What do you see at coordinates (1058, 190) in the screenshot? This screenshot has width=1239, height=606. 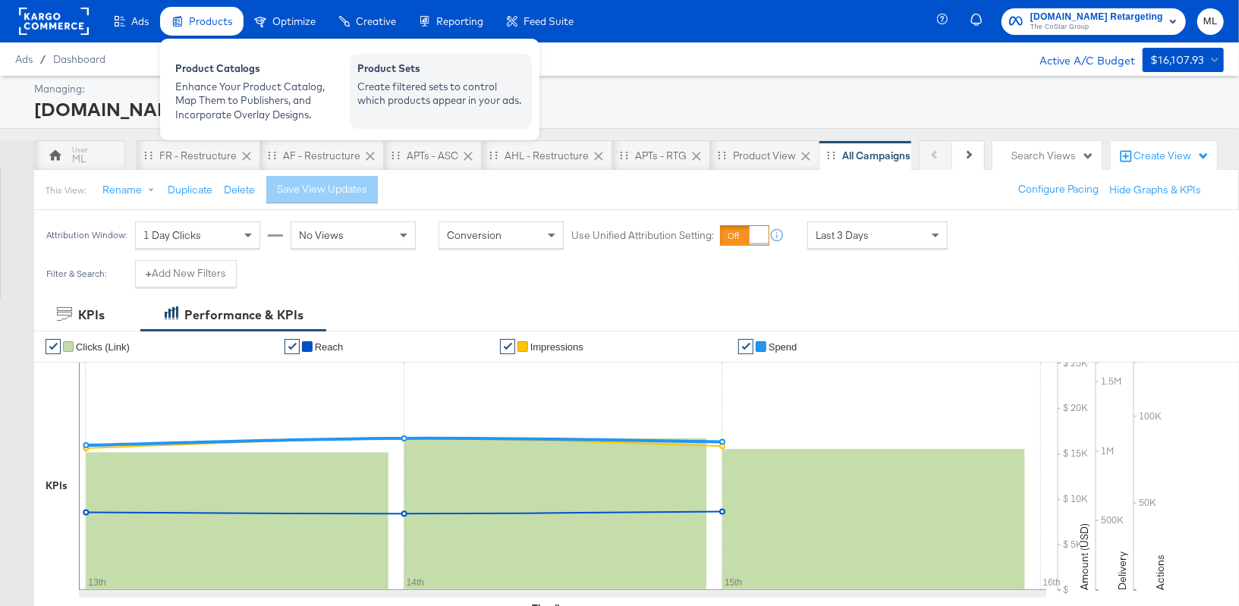 I see `button: Configure Pacing` at bounding box center [1058, 190].